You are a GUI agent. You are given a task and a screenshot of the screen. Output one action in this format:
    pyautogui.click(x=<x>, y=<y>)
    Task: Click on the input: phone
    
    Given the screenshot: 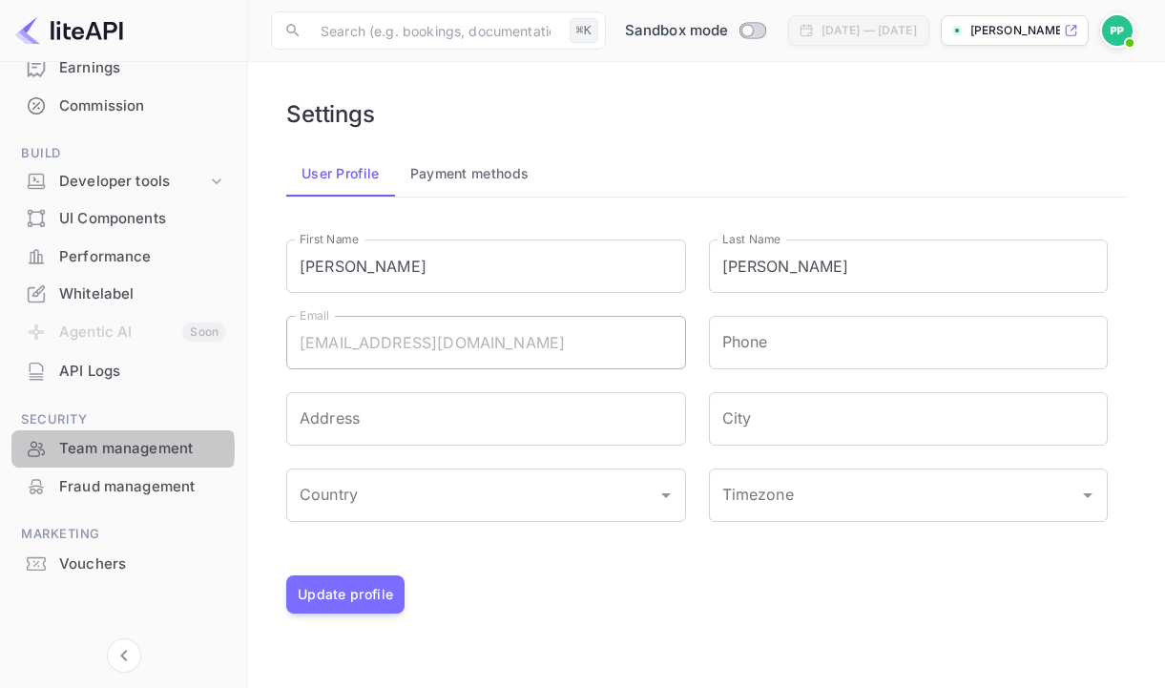 What is the action you would take?
    pyautogui.click(x=909, y=343)
    